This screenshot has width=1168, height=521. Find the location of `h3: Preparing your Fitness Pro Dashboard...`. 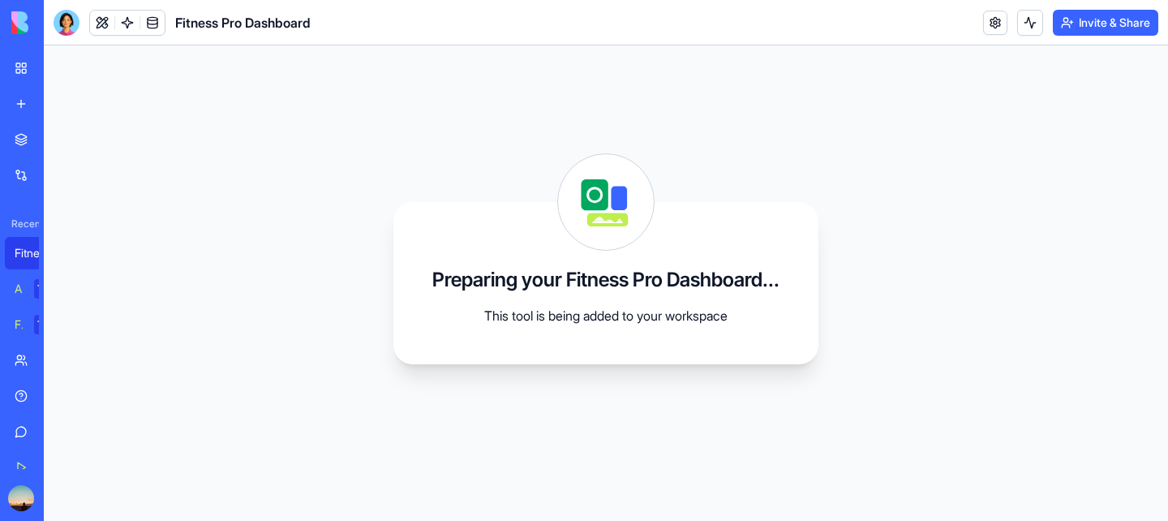

h3: Preparing your Fitness Pro Dashboard... is located at coordinates (606, 280).